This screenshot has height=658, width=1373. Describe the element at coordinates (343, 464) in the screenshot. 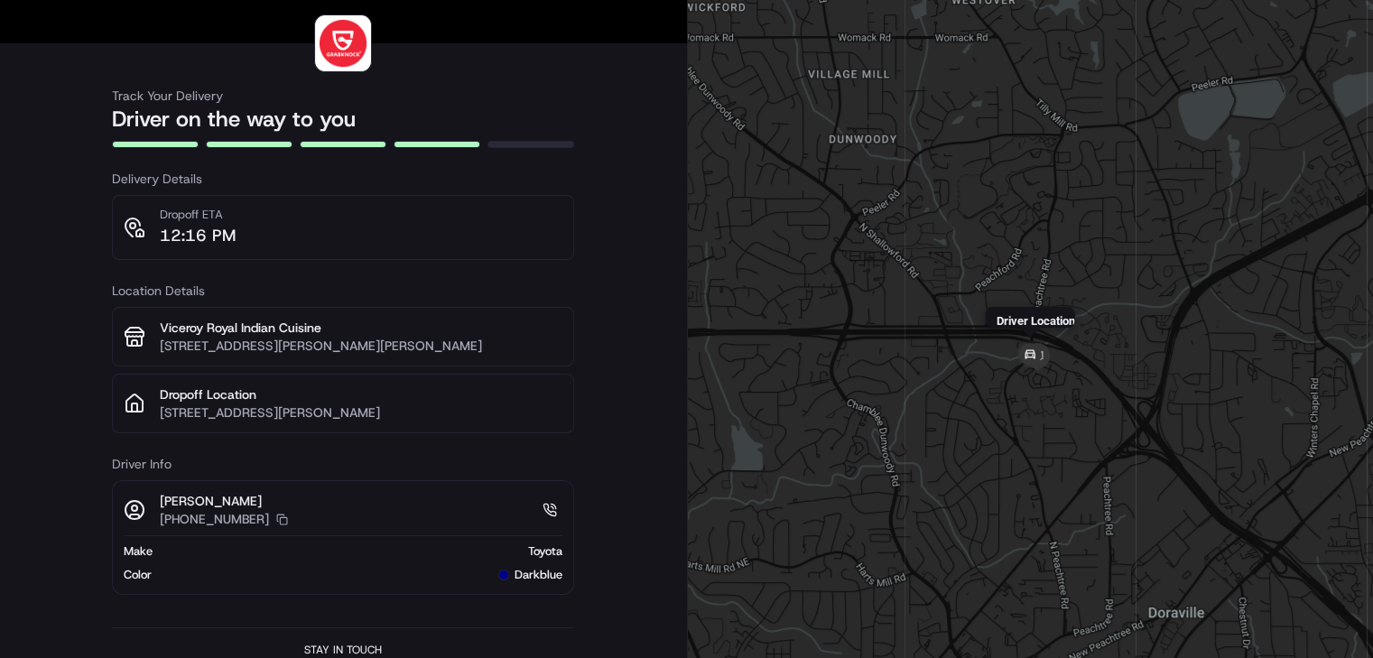

I see `h3: Driver Info` at that location.